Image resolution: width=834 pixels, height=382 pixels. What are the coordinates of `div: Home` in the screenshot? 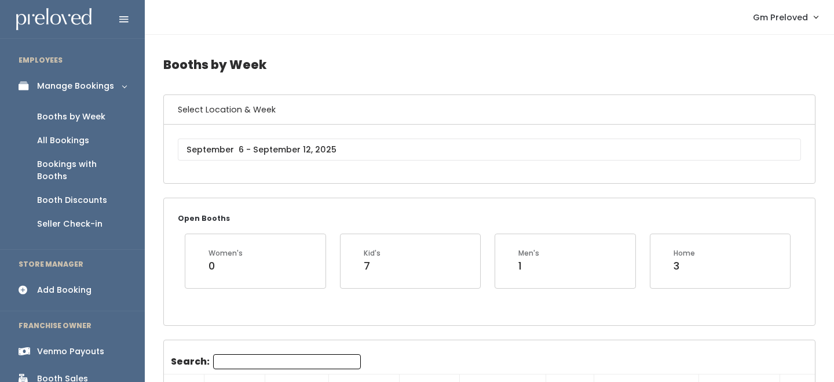 It's located at (684, 253).